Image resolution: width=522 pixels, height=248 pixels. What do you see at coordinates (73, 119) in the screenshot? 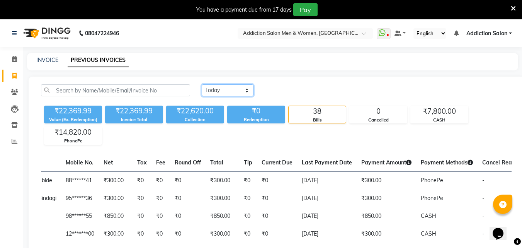
I see `div: Value (Ex. Redemption)` at bounding box center [73, 119].